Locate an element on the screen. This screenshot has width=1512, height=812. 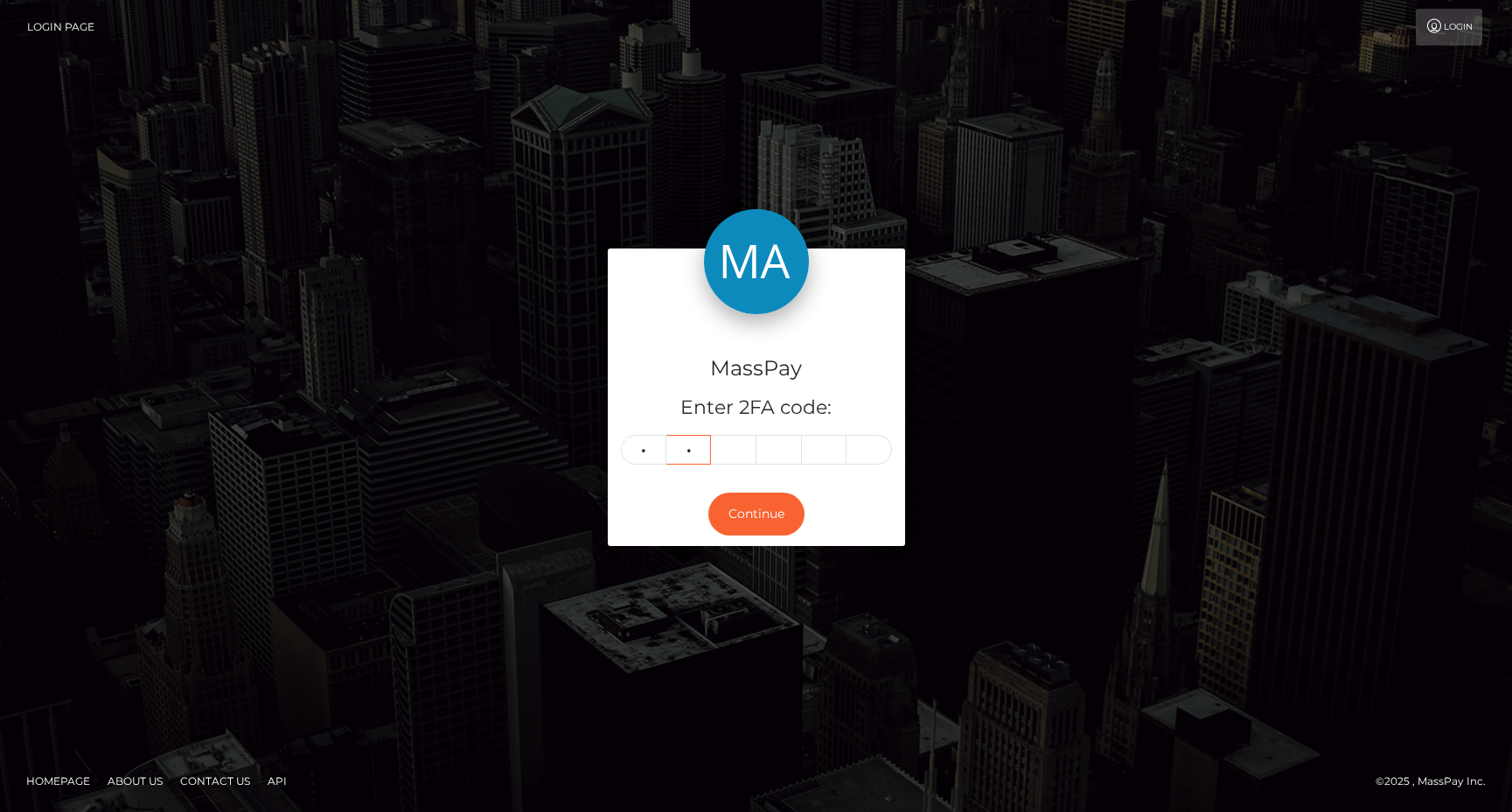
a: About Us is located at coordinates (135, 781).